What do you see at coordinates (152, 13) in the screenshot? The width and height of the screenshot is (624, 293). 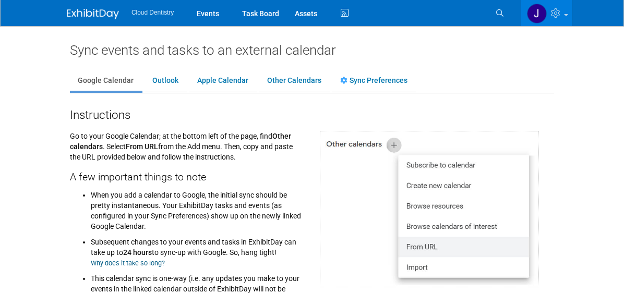 I see `span: Cloud Dentistry` at bounding box center [152, 13].